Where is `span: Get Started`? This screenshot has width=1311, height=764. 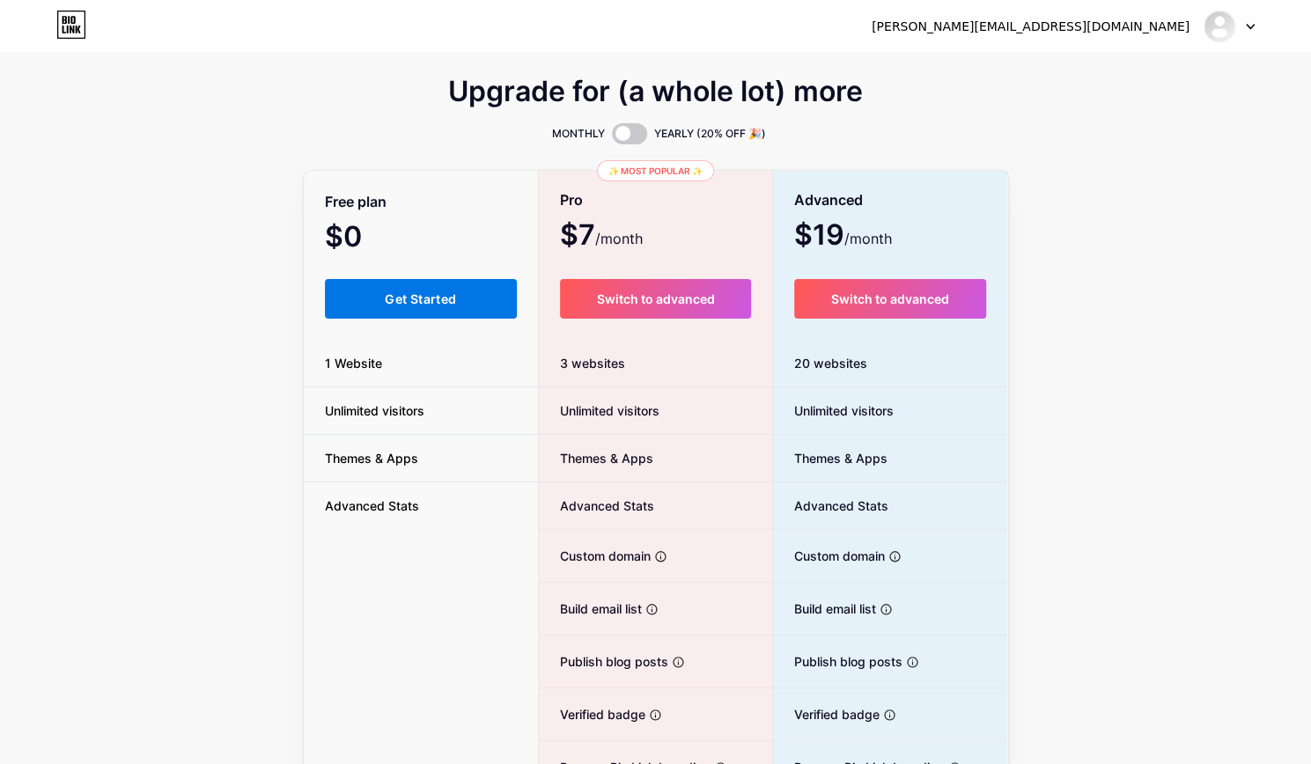
span: Get Started is located at coordinates (420, 298).